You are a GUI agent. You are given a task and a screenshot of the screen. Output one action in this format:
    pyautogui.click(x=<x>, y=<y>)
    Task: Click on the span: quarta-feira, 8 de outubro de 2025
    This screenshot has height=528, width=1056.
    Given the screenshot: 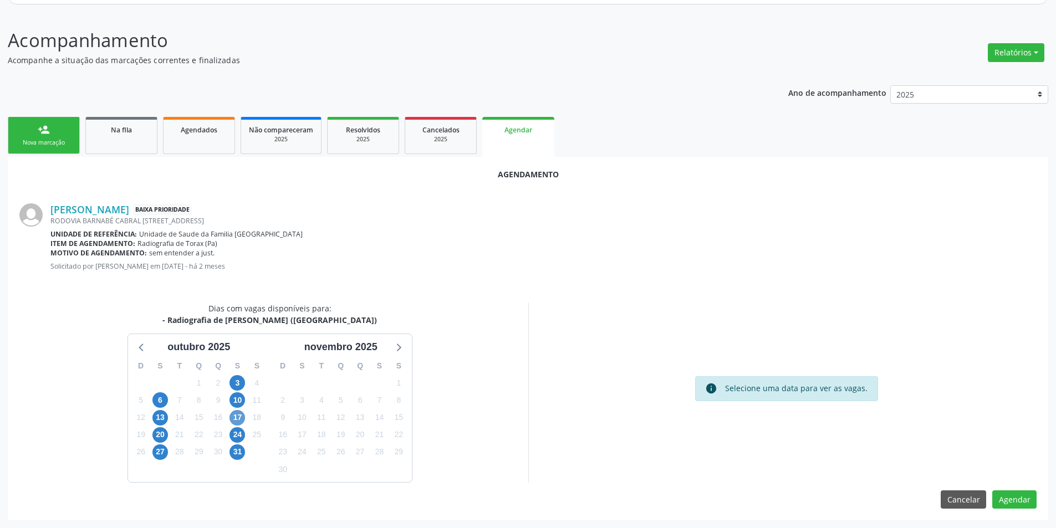 What is the action you would take?
    pyautogui.click(x=199, y=400)
    